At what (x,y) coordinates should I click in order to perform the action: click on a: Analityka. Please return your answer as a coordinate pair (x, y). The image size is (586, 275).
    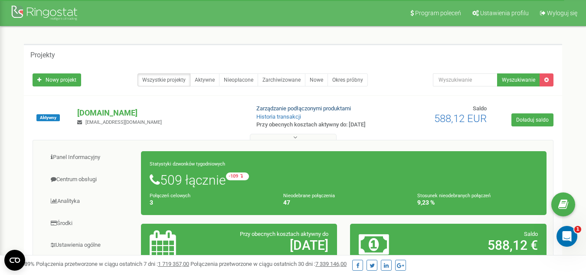
    Looking at the image, I should click on (90, 201).